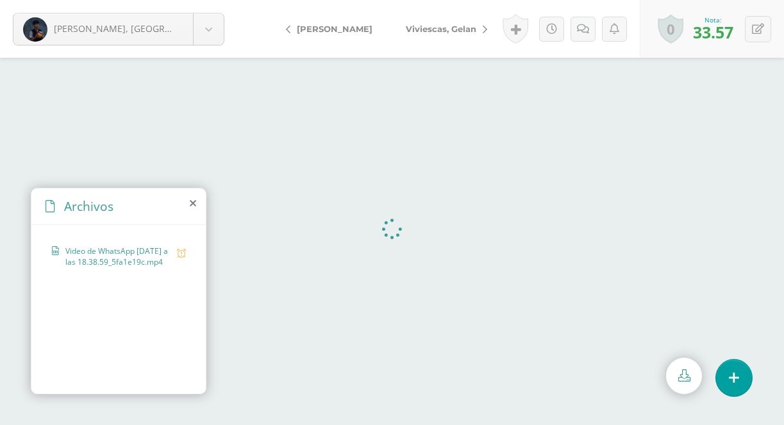 Image resolution: width=784 pixels, height=425 pixels. I want to click on i: close, so click(193, 203).